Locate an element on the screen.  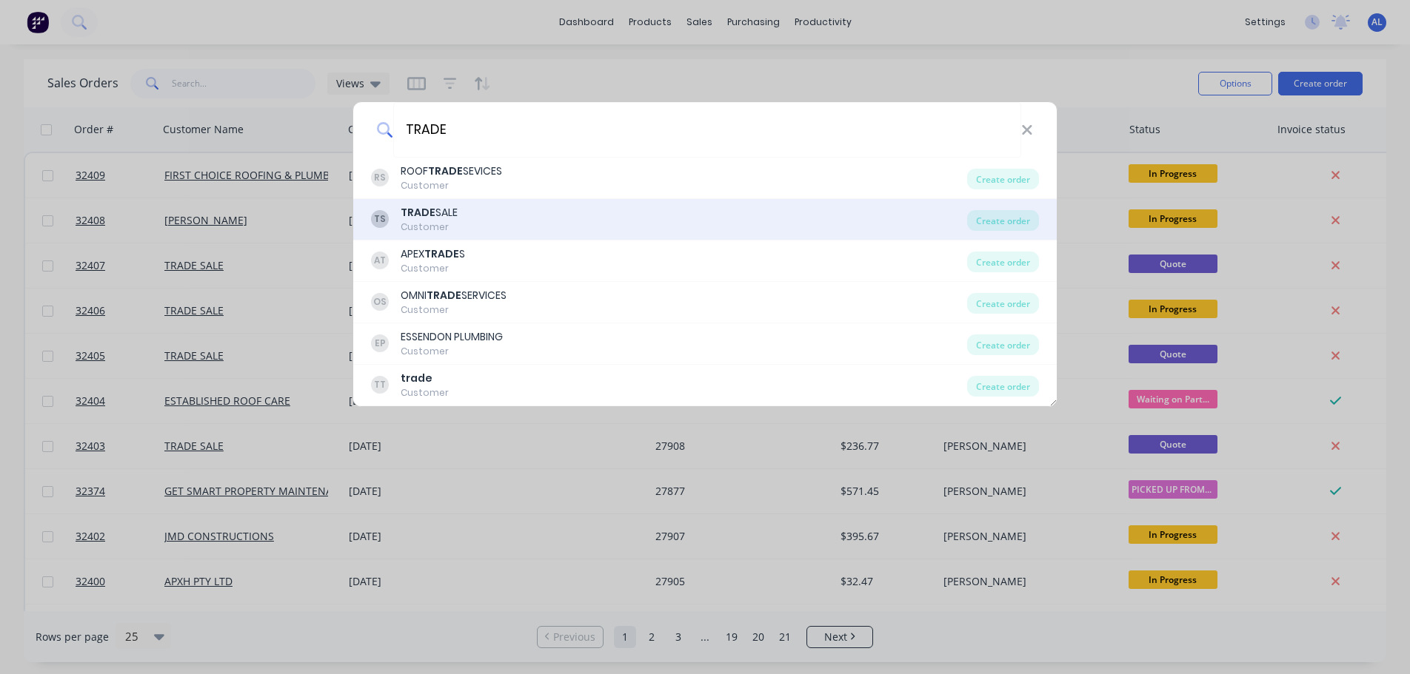
input: Enter a customer name to create a new order... is located at coordinates (707, 130).